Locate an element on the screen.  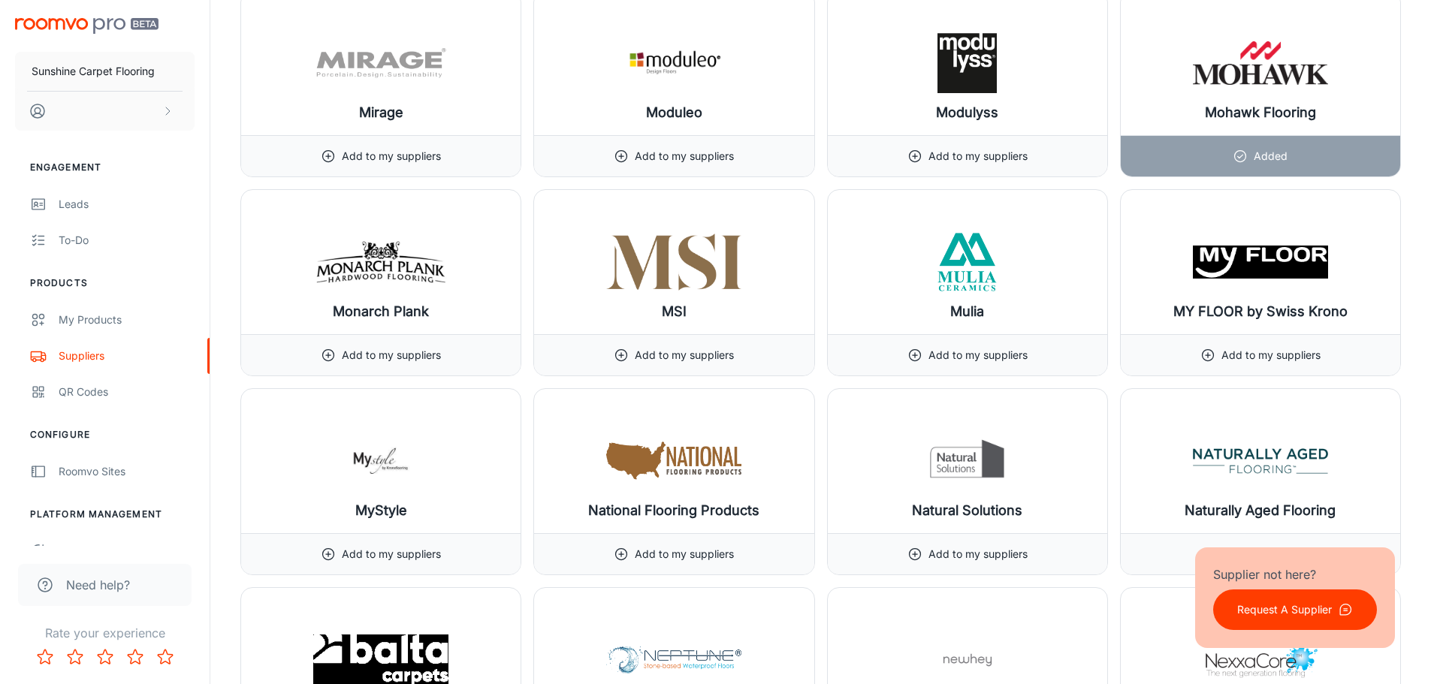
p: Sunshine Carpet Flooring is located at coordinates (93, 71).